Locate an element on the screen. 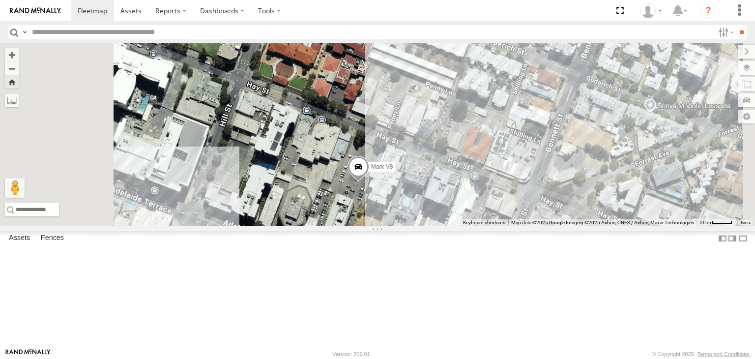 The image size is (755, 359). label: Hide Summary Table is located at coordinates (742, 238).